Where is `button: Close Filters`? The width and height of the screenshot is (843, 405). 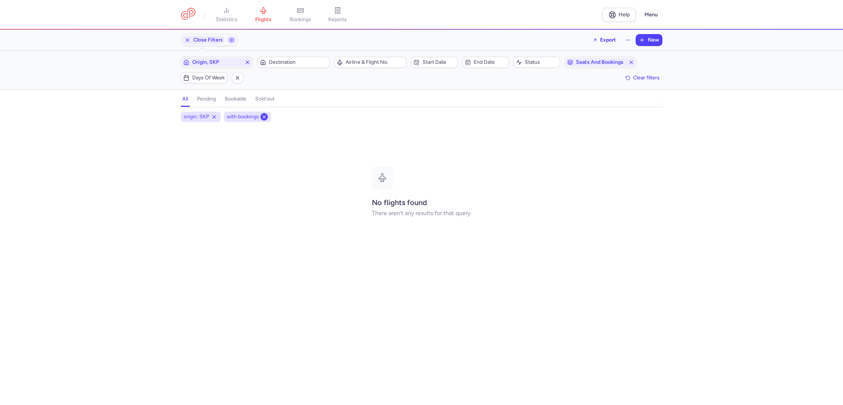 button: Close Filters is located at coordinates (203, 40).